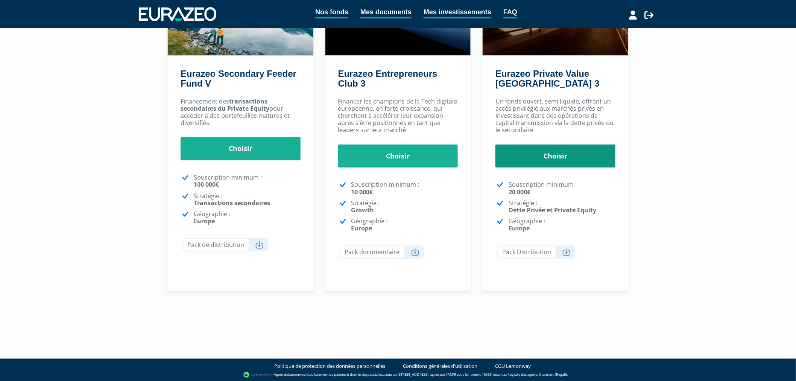  I want to click on strong: Transactions secondaires, so click(232, 203).